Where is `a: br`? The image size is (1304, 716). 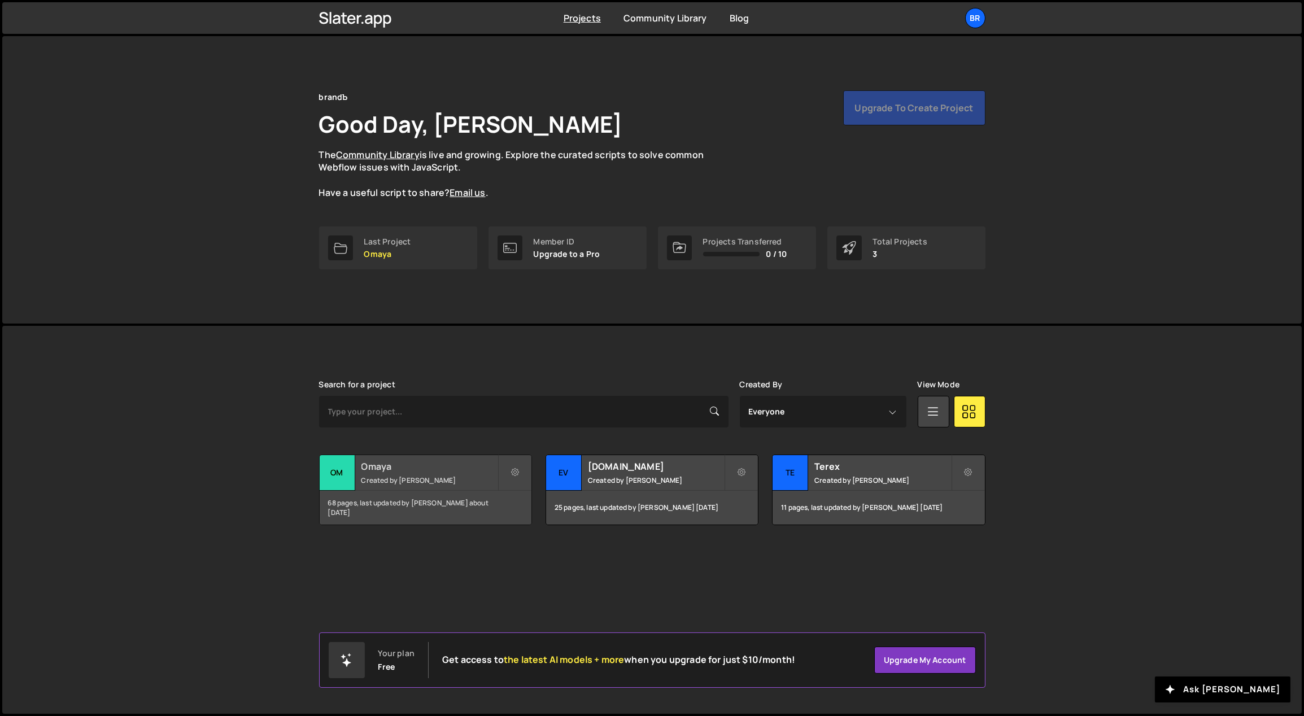 a: br is located at coordinates (975, 18).